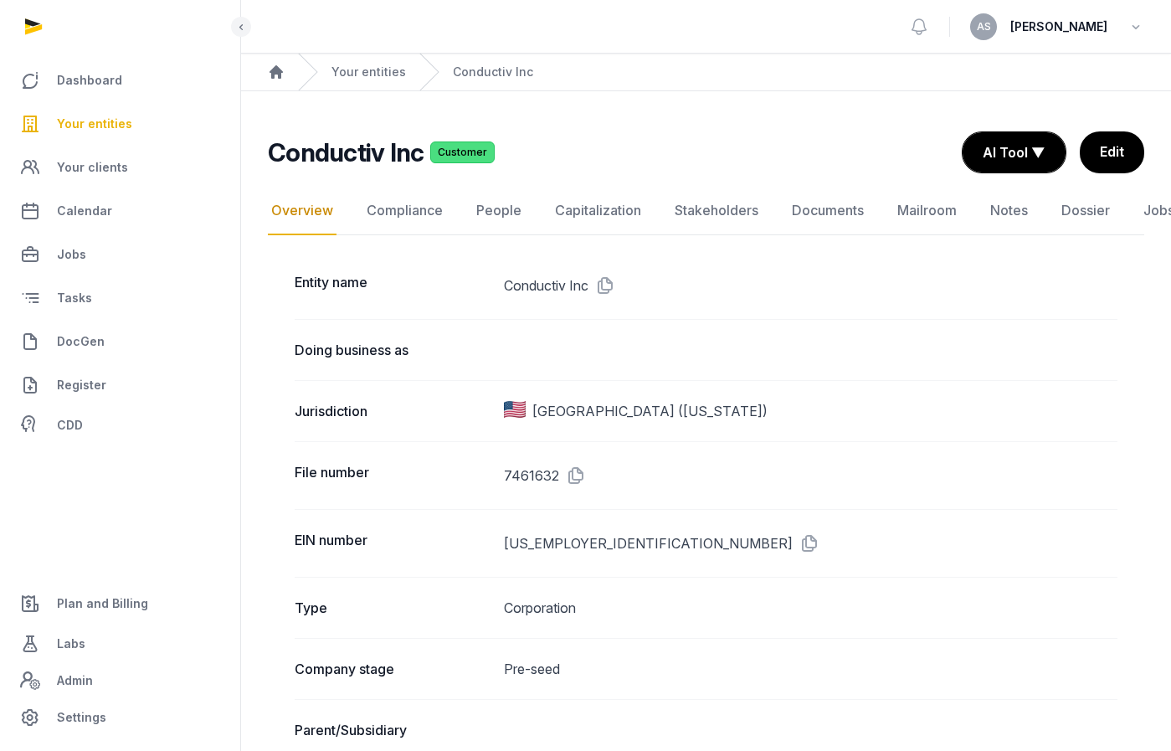 This screenshot has width=1171, height=751. I want to click on a: Tasks, so click(120, 298).